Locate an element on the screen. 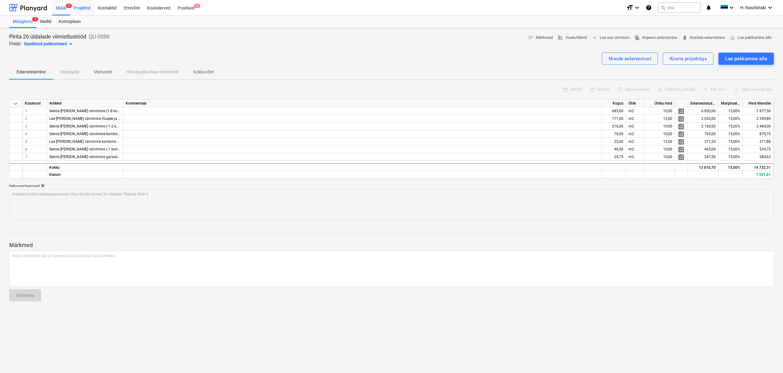 This screenshot has height=373, width=783. span: Lae remont ja värvimine (fuajee ja 6 korrus) is located at coordinates (91, 119).